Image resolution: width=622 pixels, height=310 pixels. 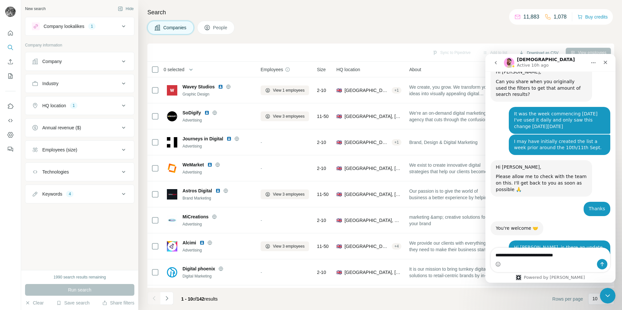 What do you see at coordinates (451, 90) in the screenshot?
I see `span: We create, you grow. We transform your ideas into visually appealing digital designs and experien...` at bounding box center [451, 90].